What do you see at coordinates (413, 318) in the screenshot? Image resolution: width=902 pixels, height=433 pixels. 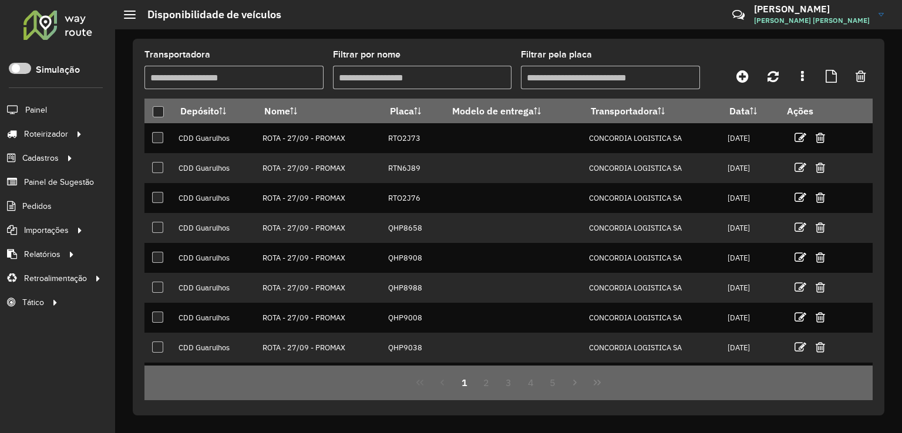 I see `td: QHP9008` at bounding box center [413, 318].